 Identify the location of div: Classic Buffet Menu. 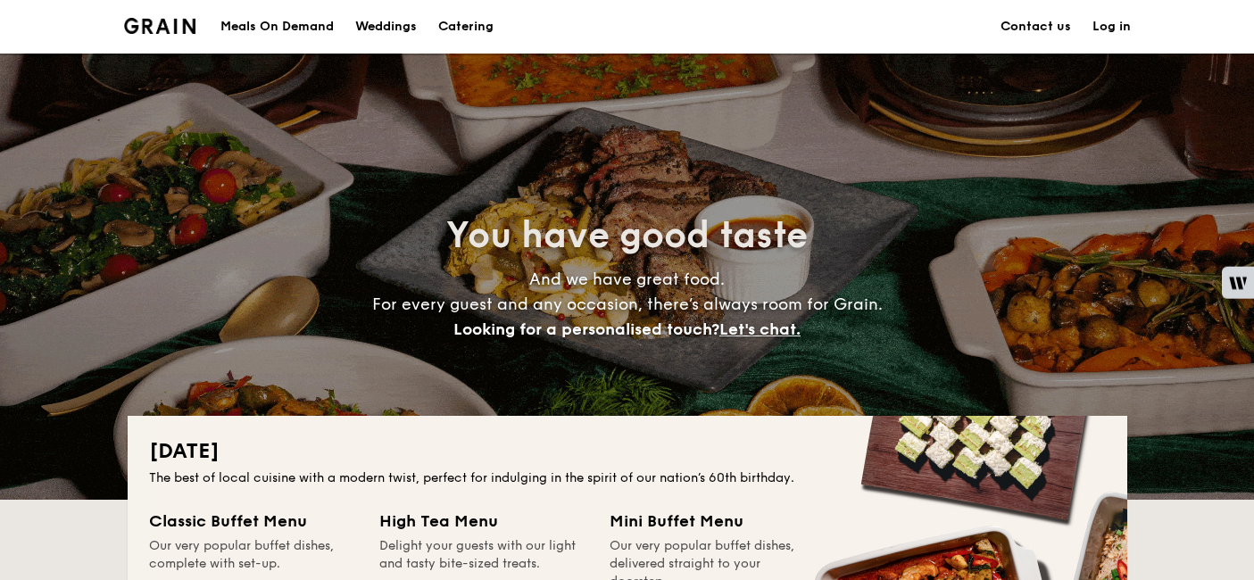
(254, 521).